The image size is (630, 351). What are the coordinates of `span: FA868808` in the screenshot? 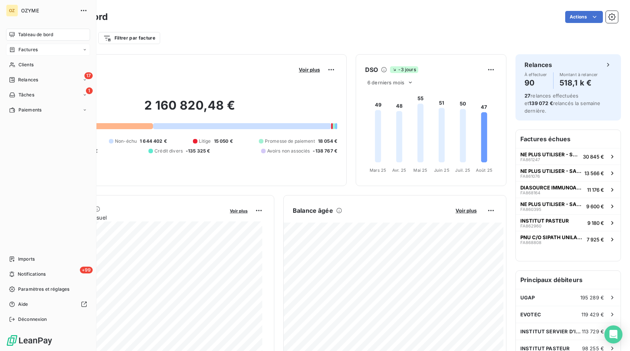 It's located at (531, 243).